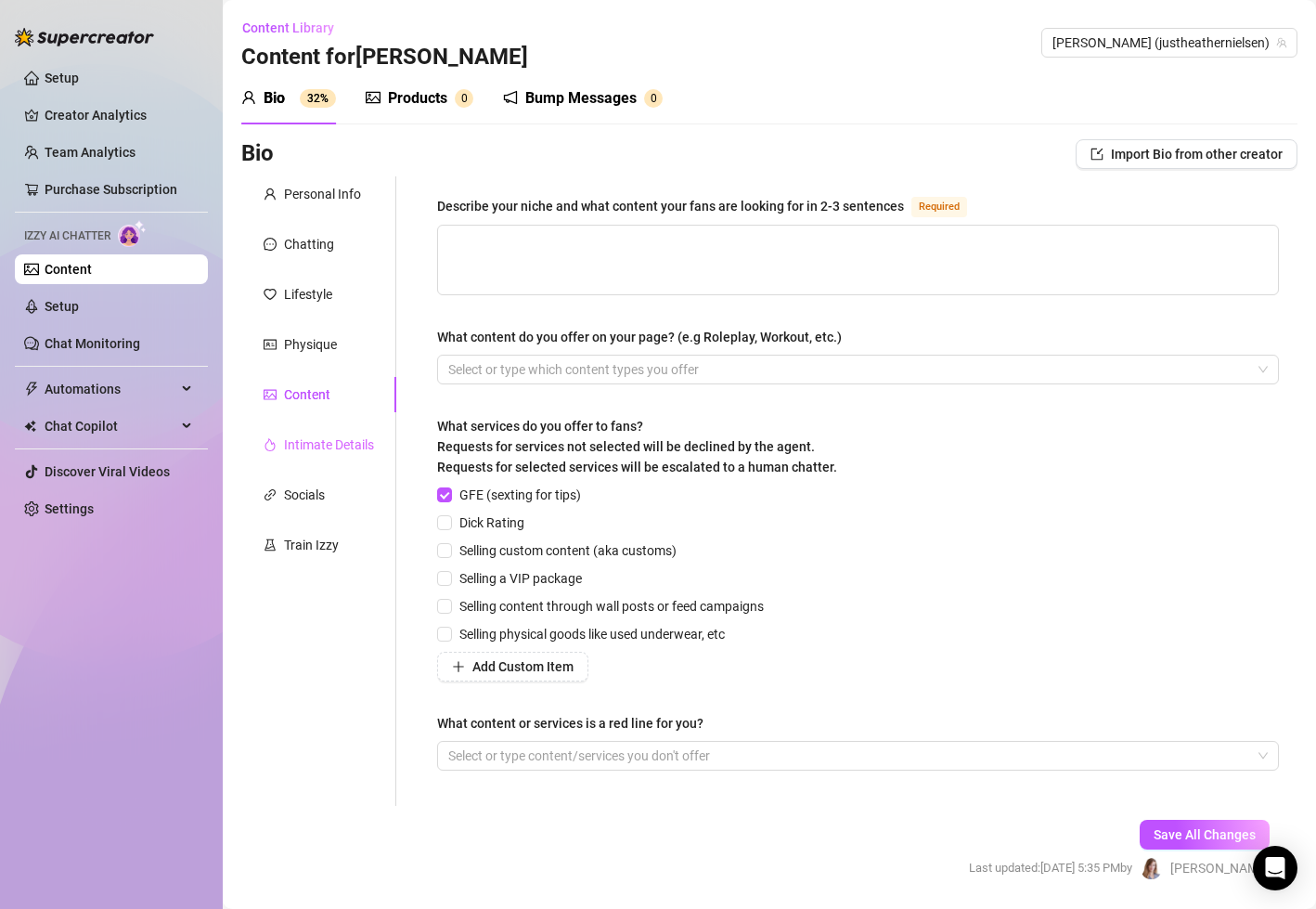 The width and height of the screenshot is (1316, 909). I want to click on span: Selling physical goods like used underwear, etc, so click(592, 634).